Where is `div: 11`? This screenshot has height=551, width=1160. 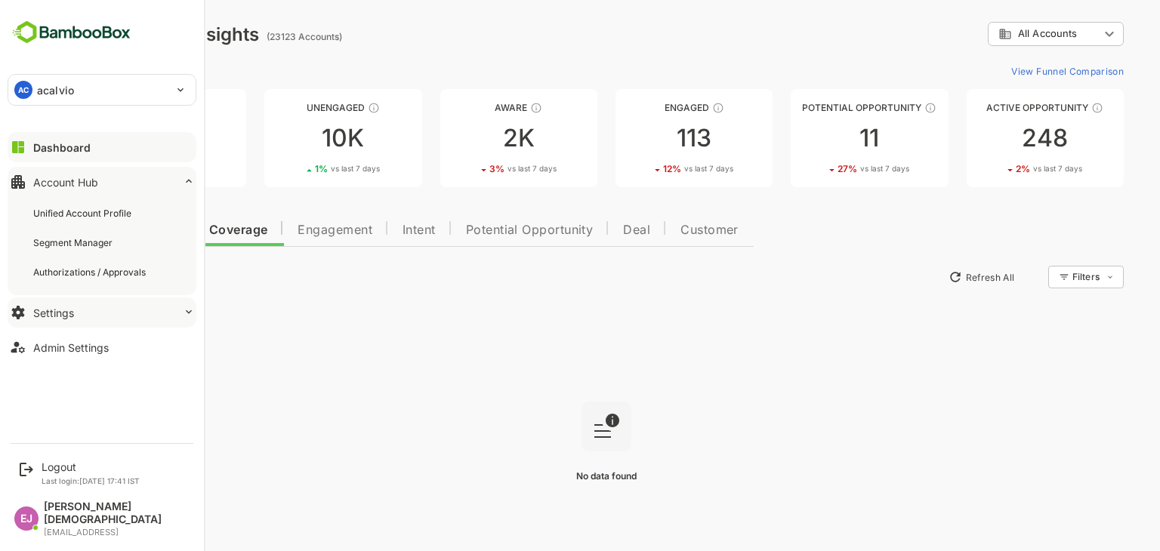 div: 11 is located at coordinates (816, 138).